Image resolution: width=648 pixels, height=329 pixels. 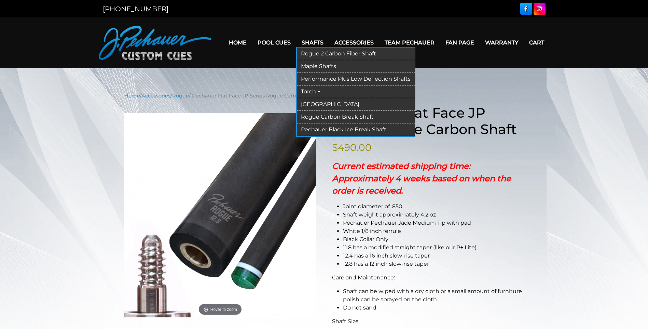 I want to click on li: Do not sand, so click(x=433, y=307).